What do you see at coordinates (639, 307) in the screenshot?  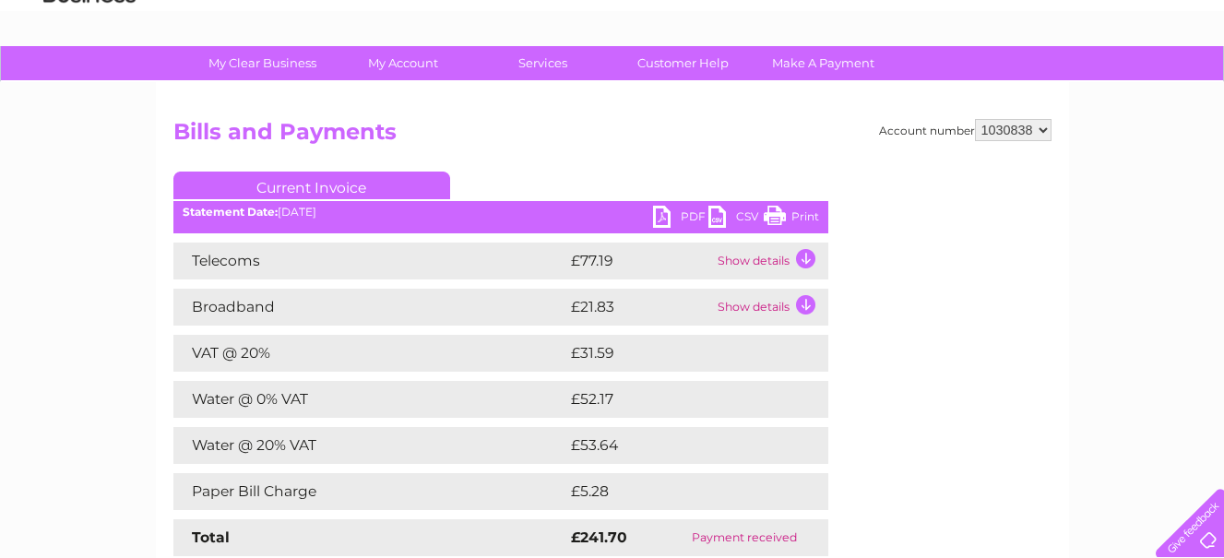 I see `td: £21.83` at bounding box center [639, 307].